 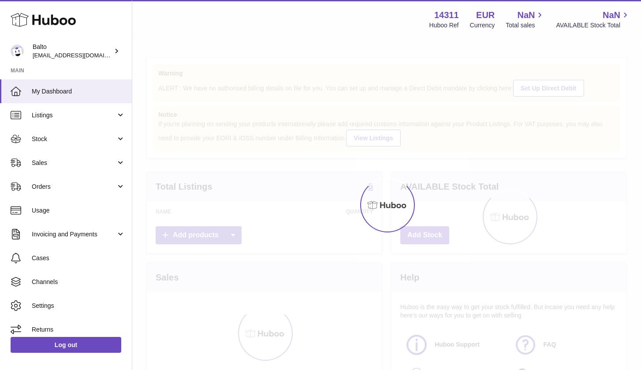 What do you see at coordinates (482, 25) in the screenshot?
I see `div: Currency` at bounding box center [482, 25].